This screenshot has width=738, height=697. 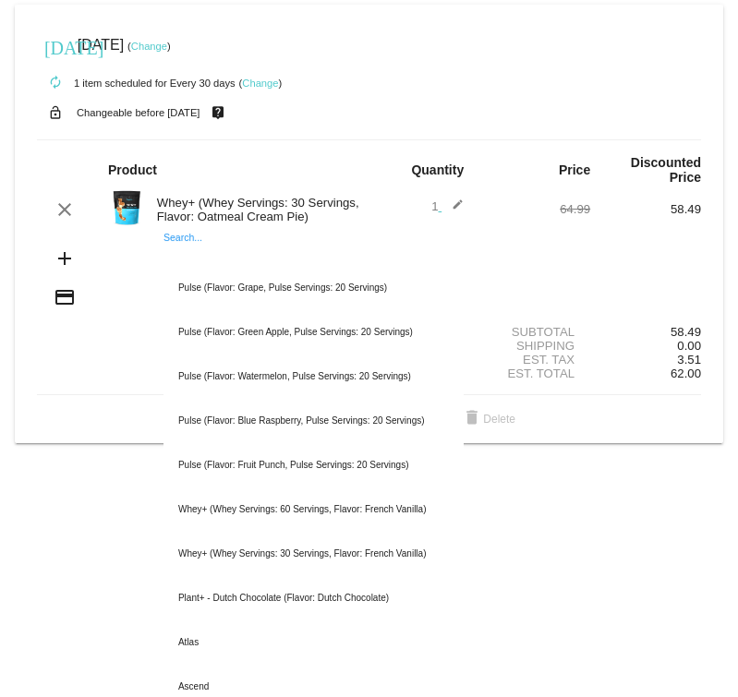 I want to click on mat-icon: autorenew, so click(x=55, y=83).